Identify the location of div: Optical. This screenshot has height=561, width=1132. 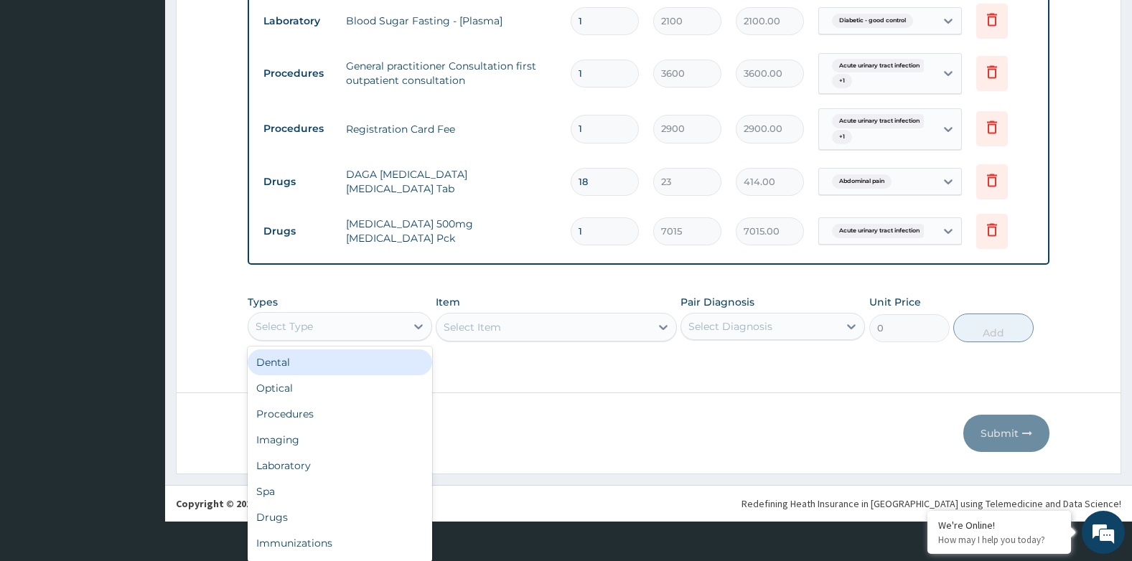
(340, 388).